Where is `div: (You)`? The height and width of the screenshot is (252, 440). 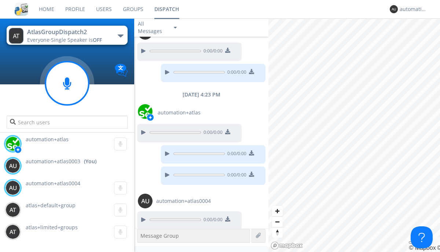 div: (You) is located at coordinates (90, 161).